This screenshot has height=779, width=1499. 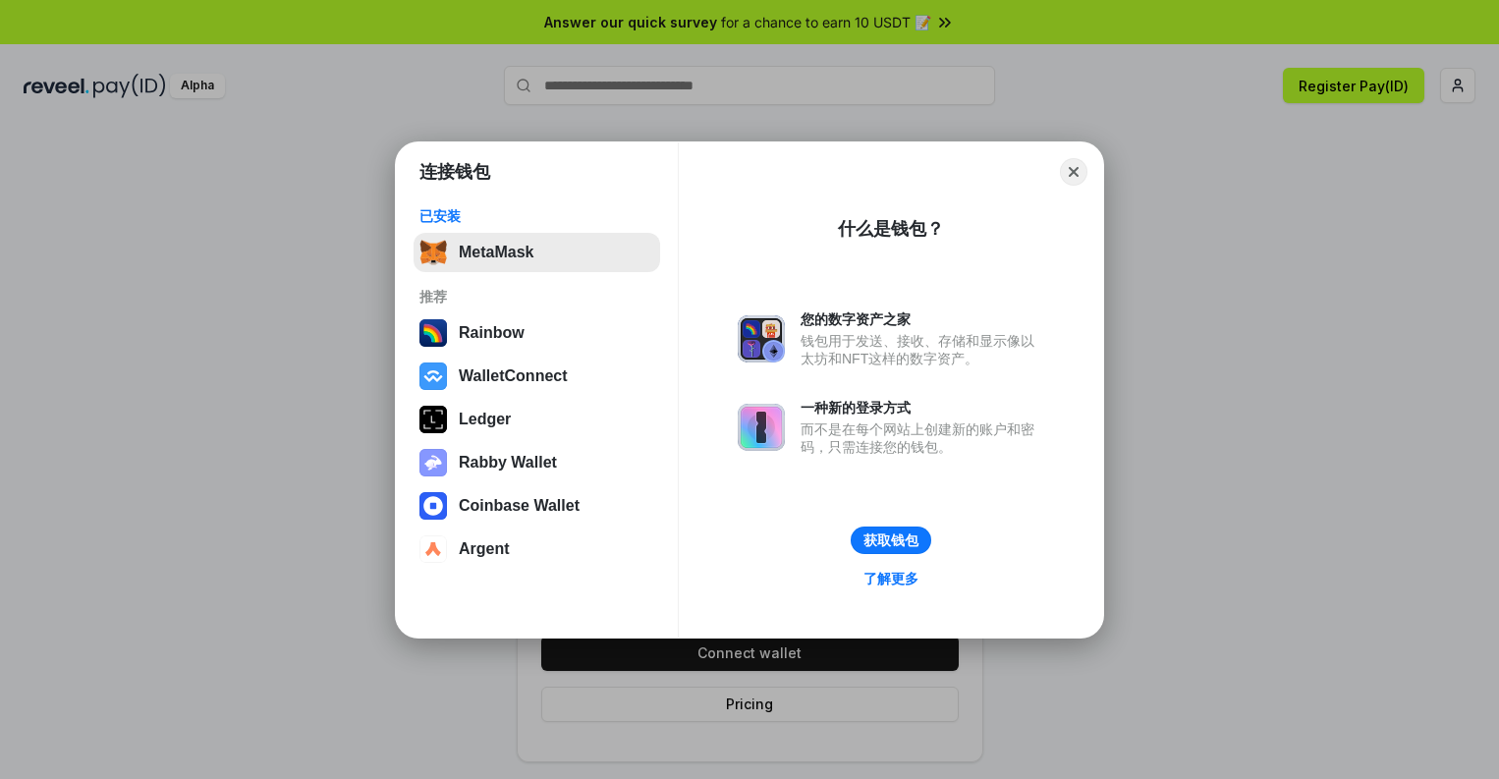 I want to click on div: Rabby Wallet, so click(x=508, y=463).